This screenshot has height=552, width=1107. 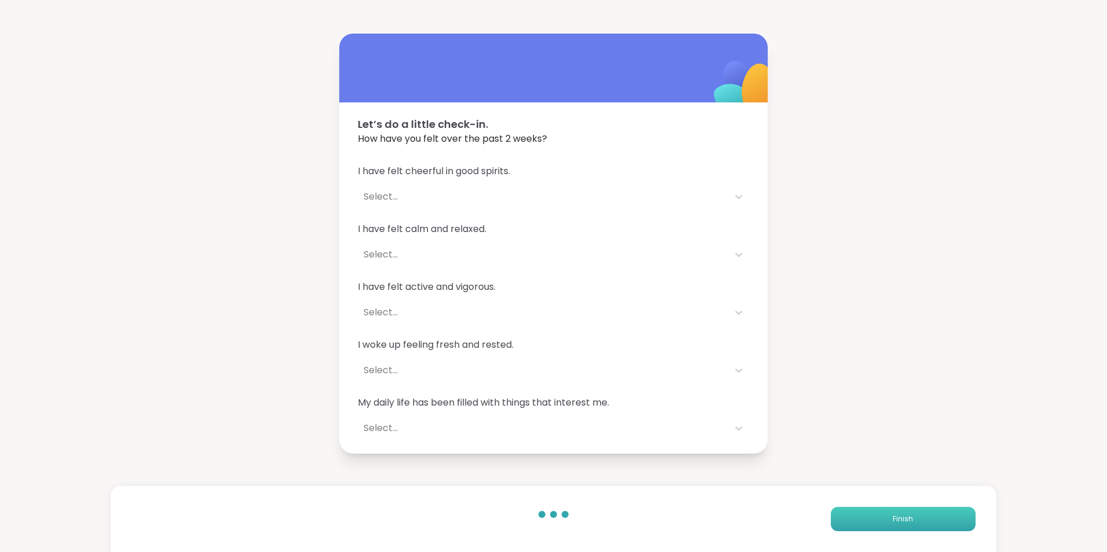 What do you see at coordinates (744, 88) in the screenshot?
I see `img: ShareWell Logomark` at bounding box center [744, 88].